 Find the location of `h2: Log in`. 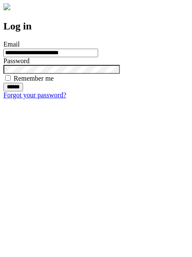

h2: Log in is located at coordinates (96, 26).